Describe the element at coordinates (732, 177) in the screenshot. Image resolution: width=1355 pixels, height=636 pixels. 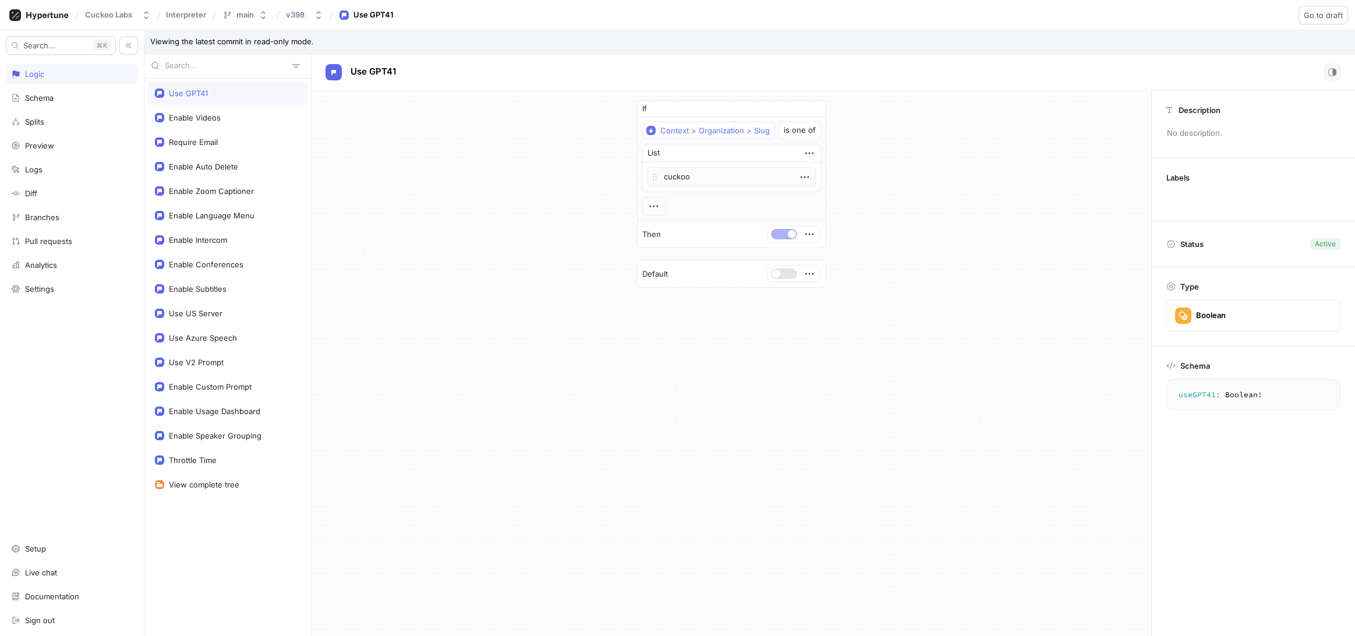
I see `p: cuckoo` at that location.